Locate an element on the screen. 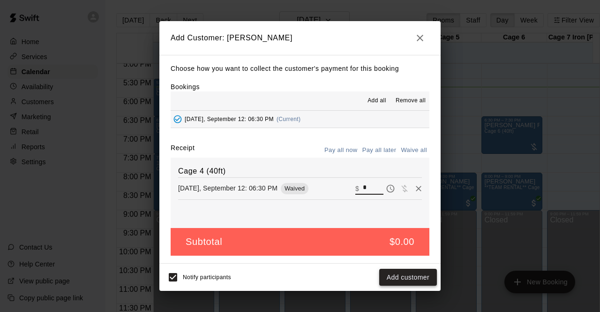 The width and height of the screenshot is (600, 312). span: Pay later is located at coordinates (391, 188).